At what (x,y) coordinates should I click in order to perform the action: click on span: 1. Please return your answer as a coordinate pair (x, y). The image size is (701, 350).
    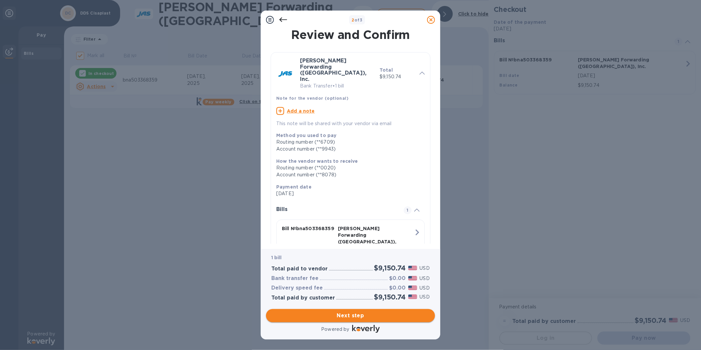
    Looking at the image, I should click on (407, 210).